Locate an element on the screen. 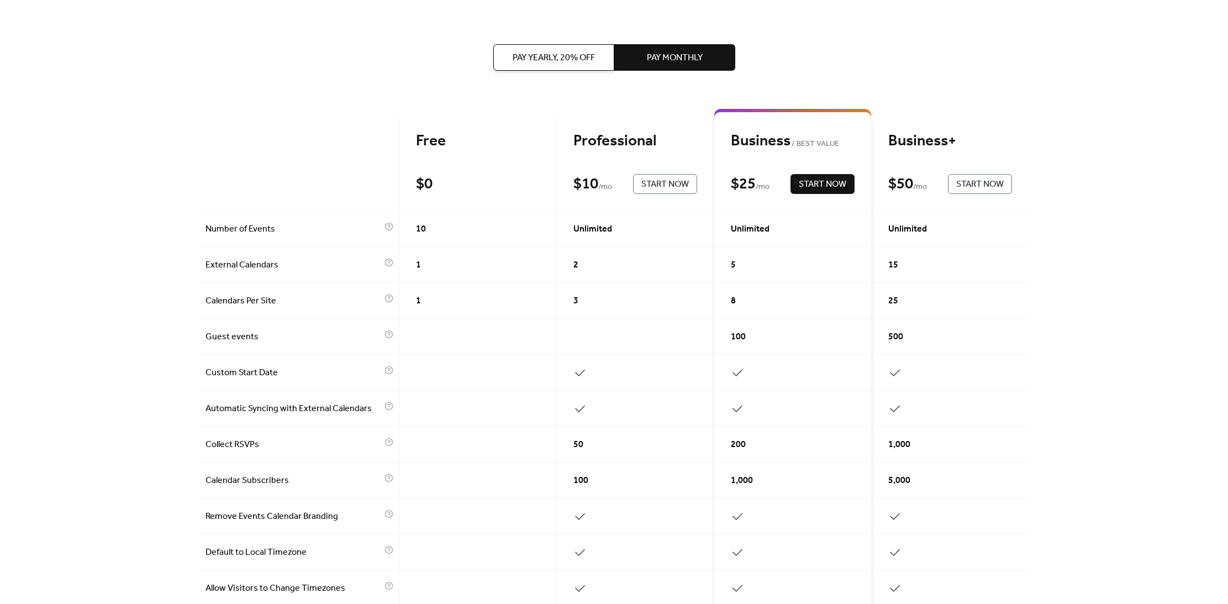 This screenshot has width=1228, height=604. div: $ 25 is located at coordinates (743, 184).